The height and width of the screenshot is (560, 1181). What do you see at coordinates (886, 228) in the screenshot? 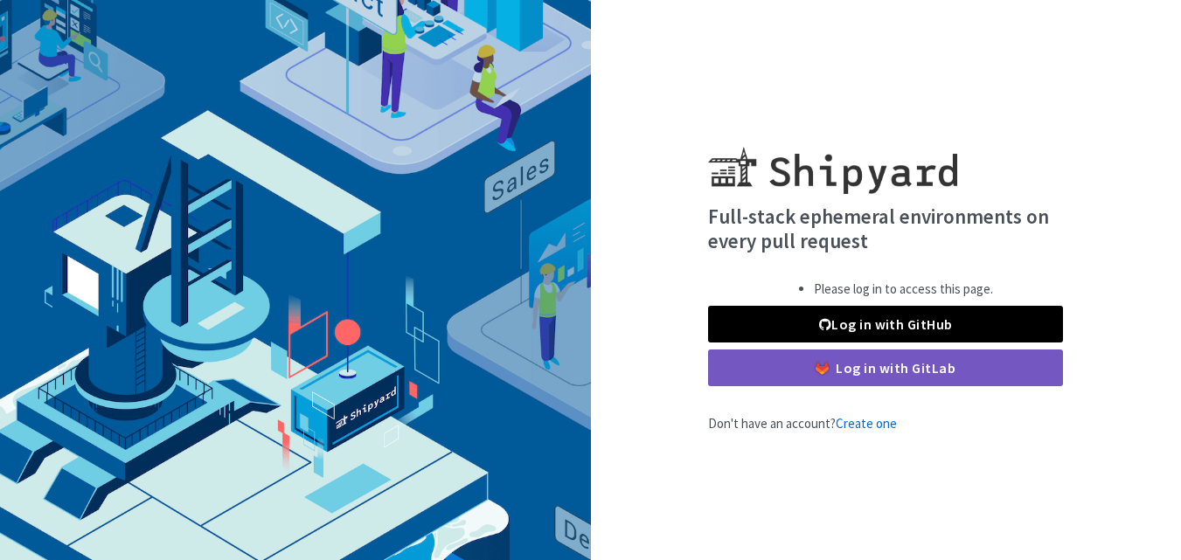
I see `h4: Full-stack ephemeral environments on every pull request` at bounding box center [886, 228].